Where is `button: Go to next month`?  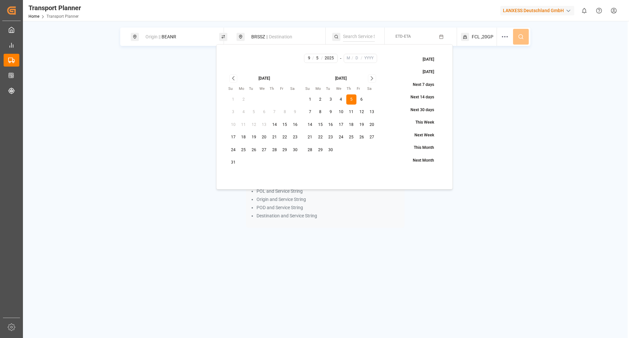
button: Go to next month is located at coordinates (372, 78).